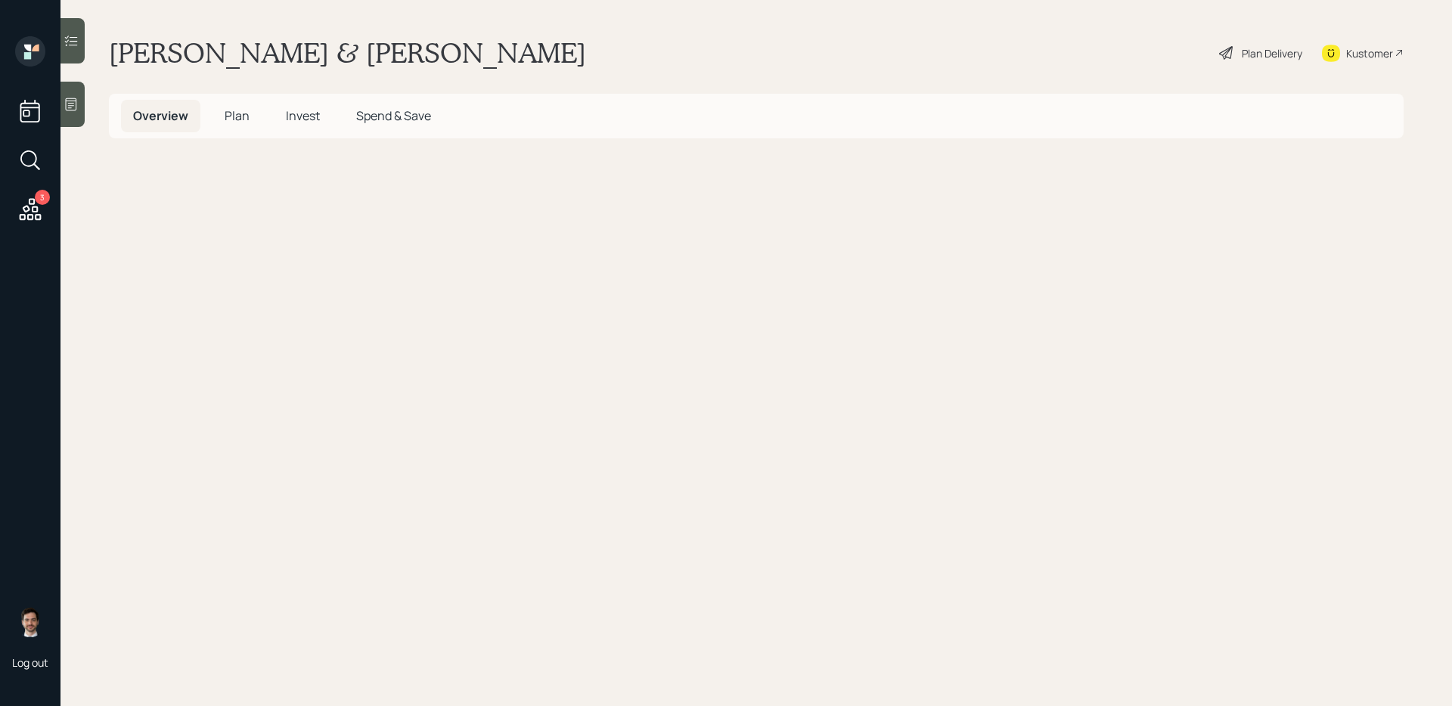  Describe the element at coordinates (30, 663) in the screenshot. I see `div: Log out` at that location.